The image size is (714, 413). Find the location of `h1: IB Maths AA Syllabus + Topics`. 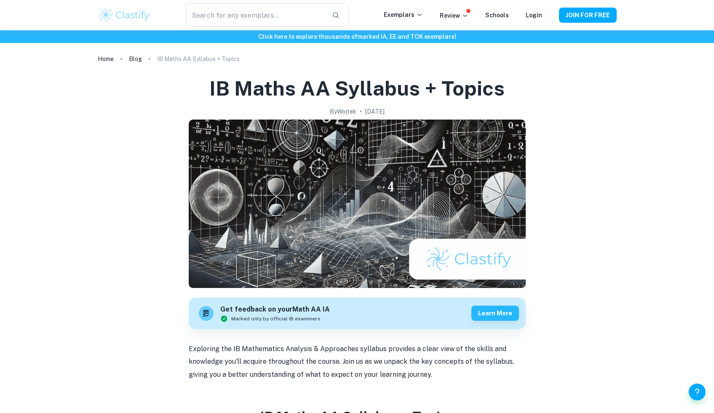

h1: IB Maths AA Syllabus + Topics is located at coordinates (357, 88).